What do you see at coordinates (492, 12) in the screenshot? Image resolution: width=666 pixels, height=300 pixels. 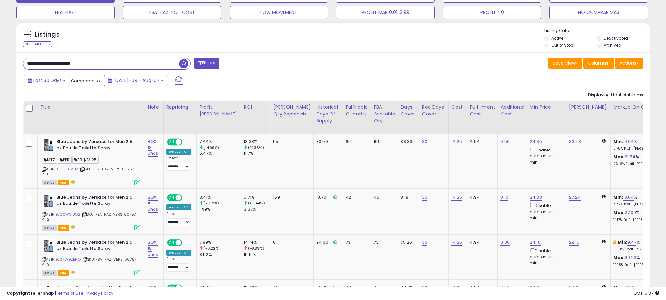 I see `button: PROFIT < 0` at bounding box center [492, 12].